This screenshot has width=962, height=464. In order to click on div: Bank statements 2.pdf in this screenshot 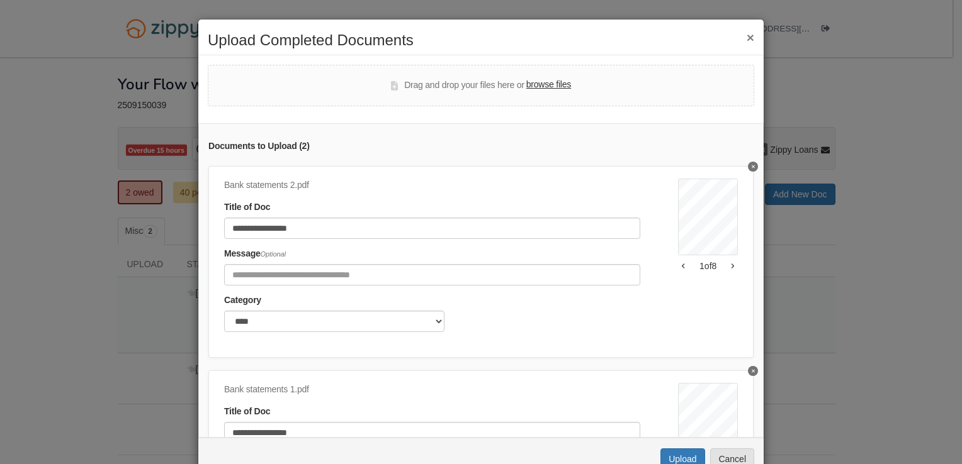, I will do `click(432, 186)`.